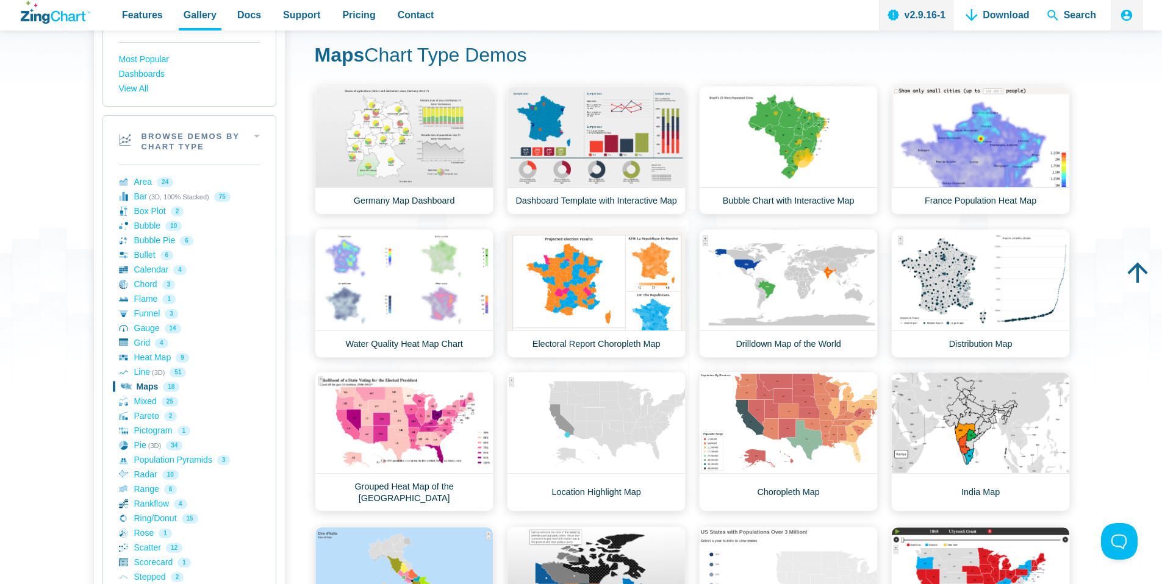  I want to click on h2: Browse Demos By Chart Type, so click(189, 140).